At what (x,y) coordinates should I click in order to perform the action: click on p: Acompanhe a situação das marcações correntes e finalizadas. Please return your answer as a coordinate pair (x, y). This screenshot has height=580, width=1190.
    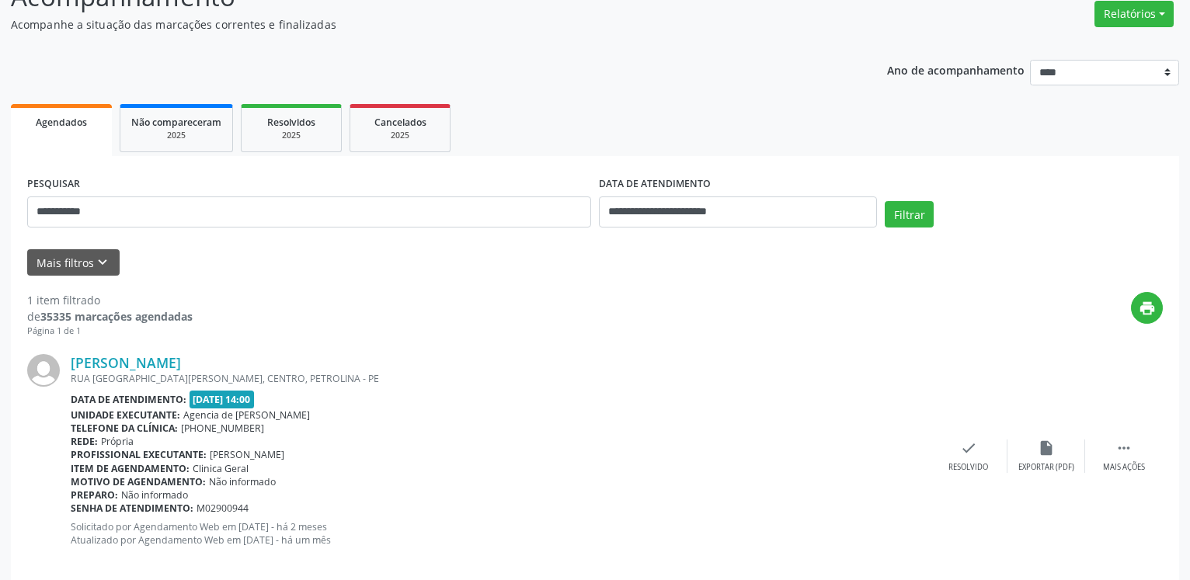
    Looking at the image, I should click on (419, 24).